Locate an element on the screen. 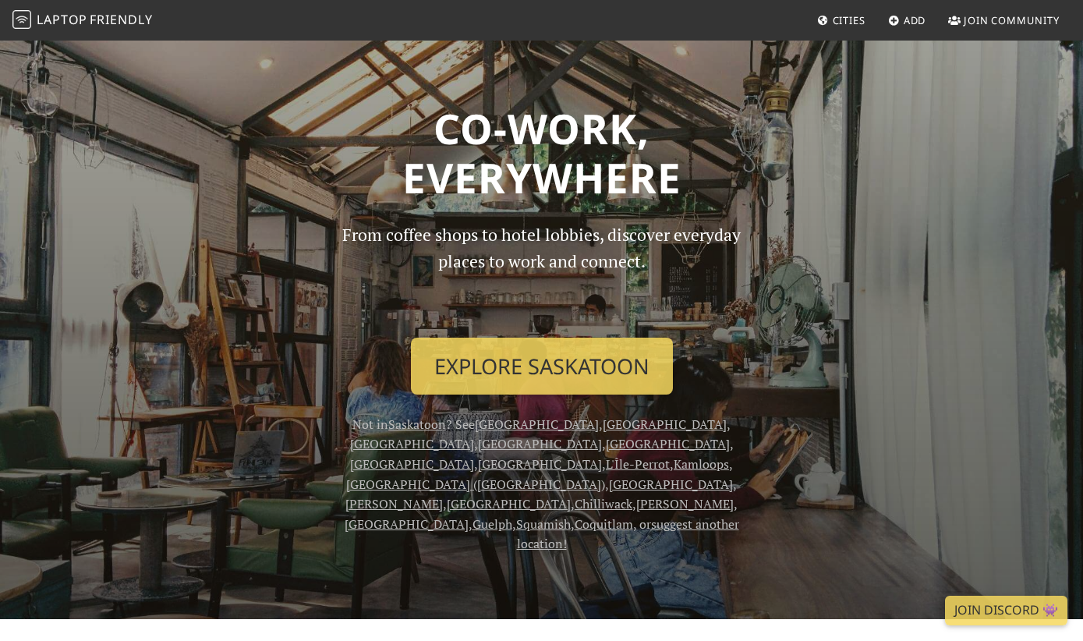  h1: Co-work, Everywhere is located at coordinates (542, 153).